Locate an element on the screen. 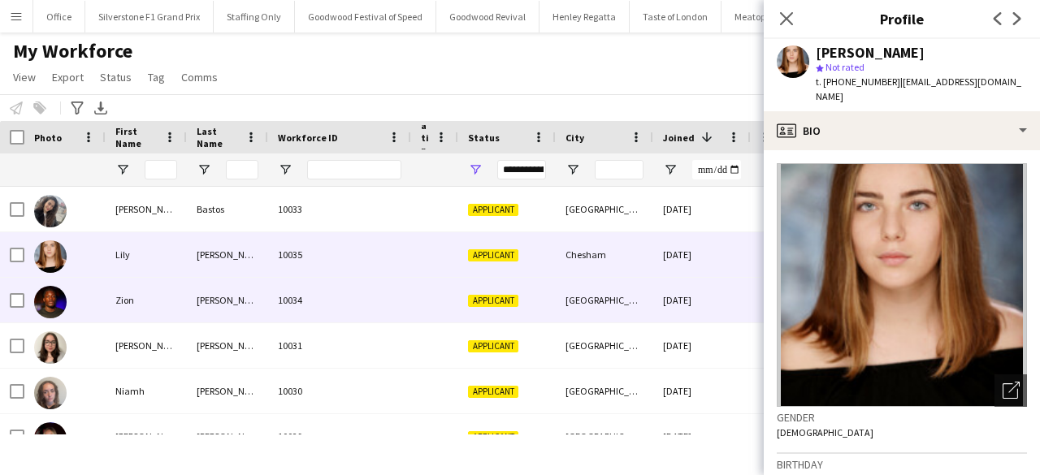 Image resolution: width=1040 pixels, height=475 pixels. img: Kaitlyn Gasper is located at coordinates (50, 348).